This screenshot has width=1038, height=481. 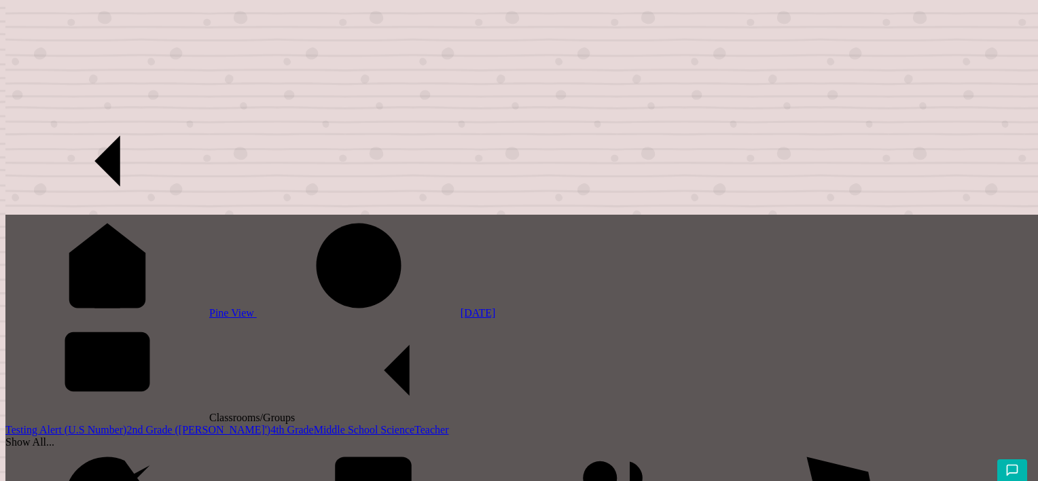 I want to click on a: Teacher, so click(x=431, y=429).